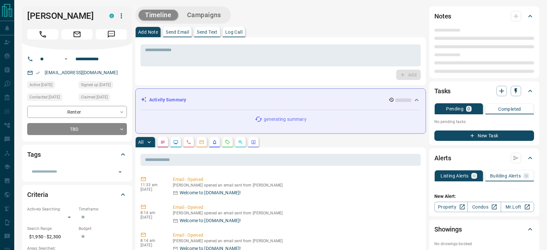 The image size is (547, 250). Describe the element at coordinates (204, 15) in the screenshot. I see `button: Campaigns` at that location.